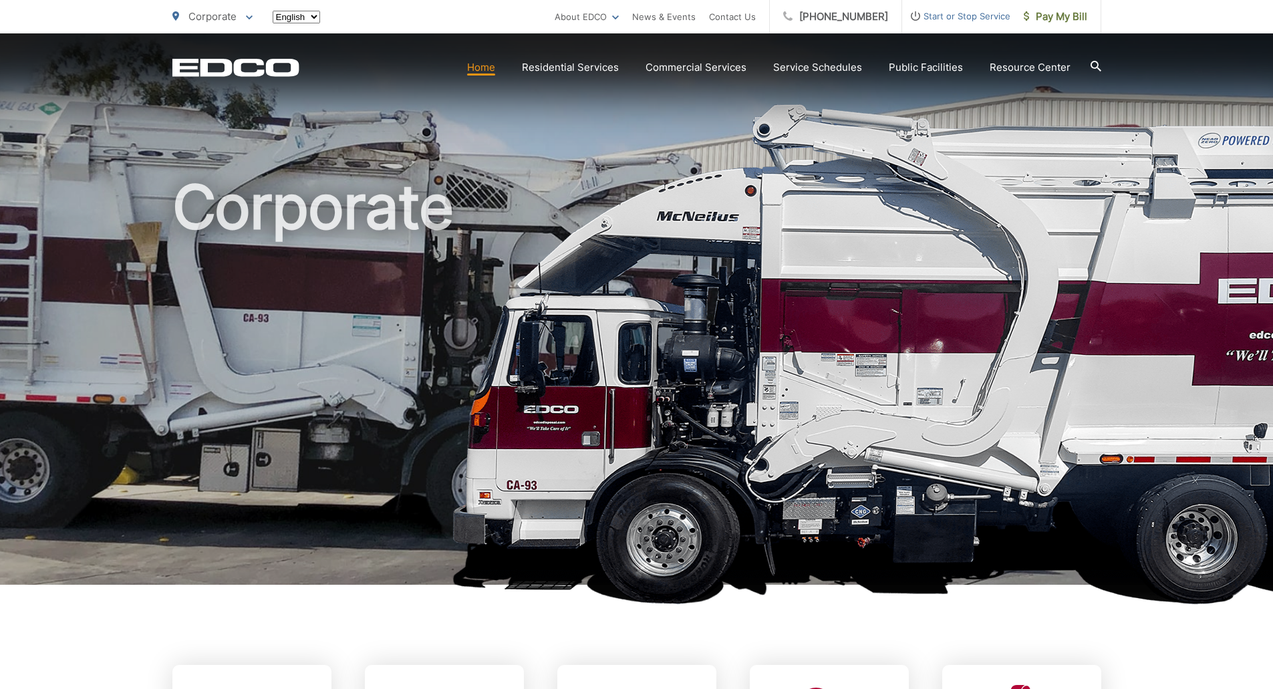 The width and height of the screenshot is (1273, 689). I want to click on a: EDCD logo. Return to the homepage., so click(236, 67).